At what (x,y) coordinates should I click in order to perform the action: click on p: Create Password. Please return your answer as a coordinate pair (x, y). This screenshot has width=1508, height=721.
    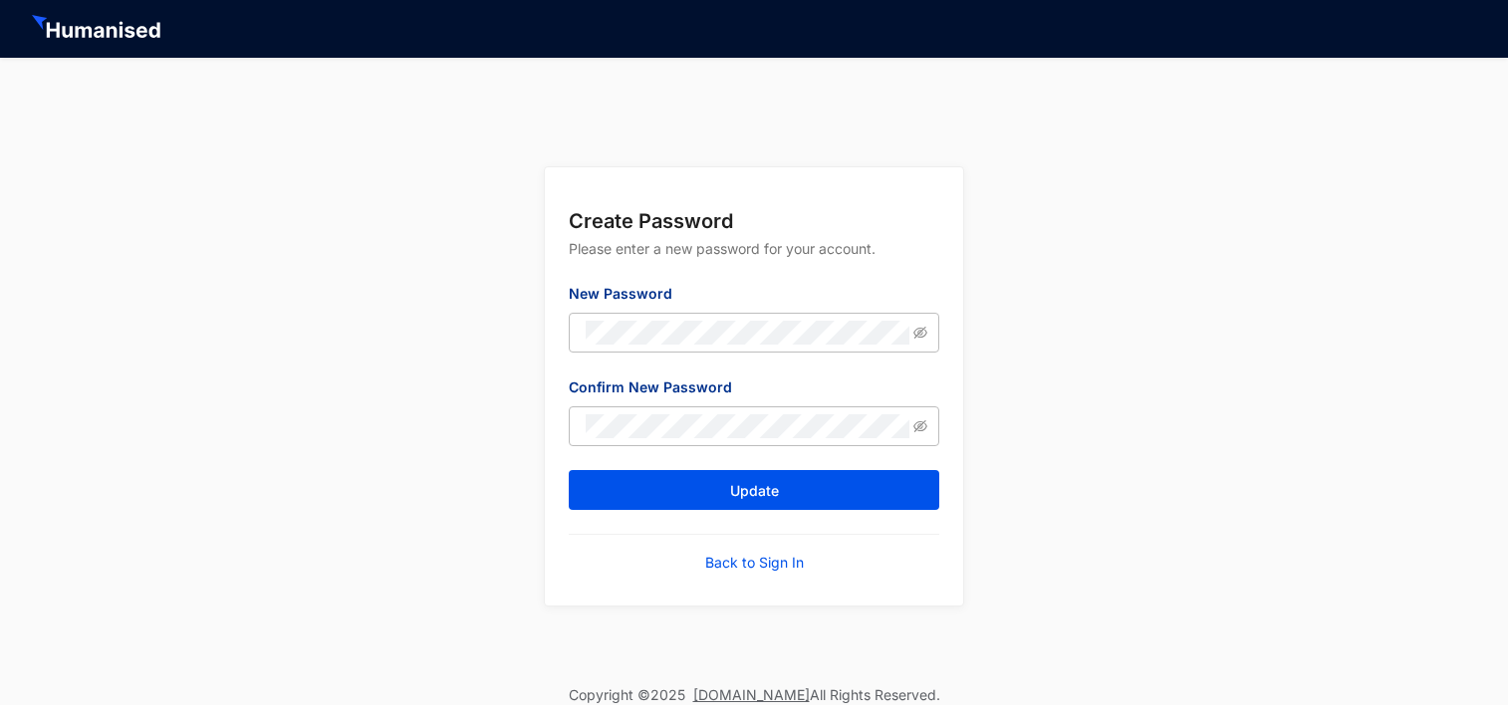
    Looking at the image, I should click on (754, 221).